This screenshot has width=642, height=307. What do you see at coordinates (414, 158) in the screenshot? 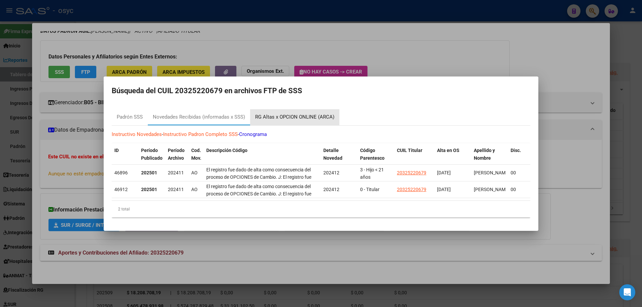
I see `datatable-header-cell: CUIL Titular` at bounding box center [414, 158].